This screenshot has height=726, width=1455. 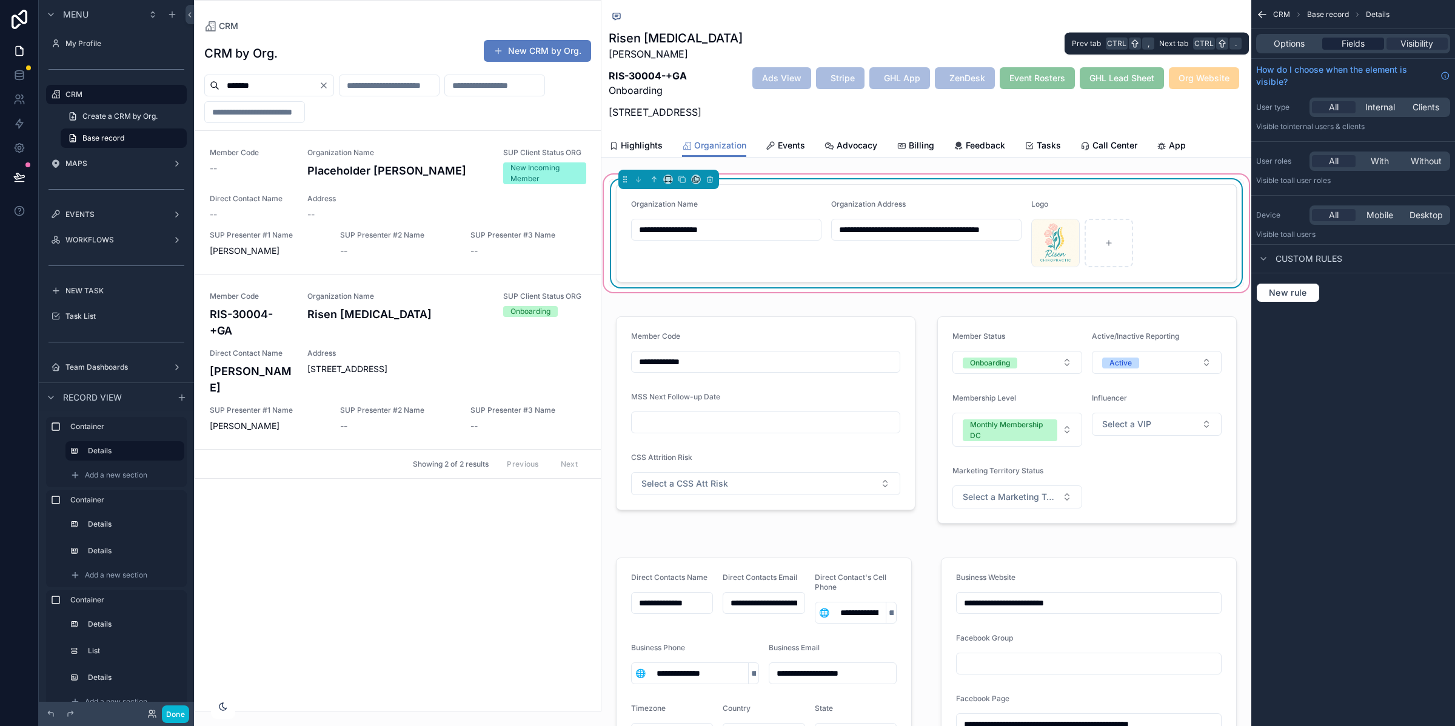 I want to click on span: Without, so click(x=1426, y=161).